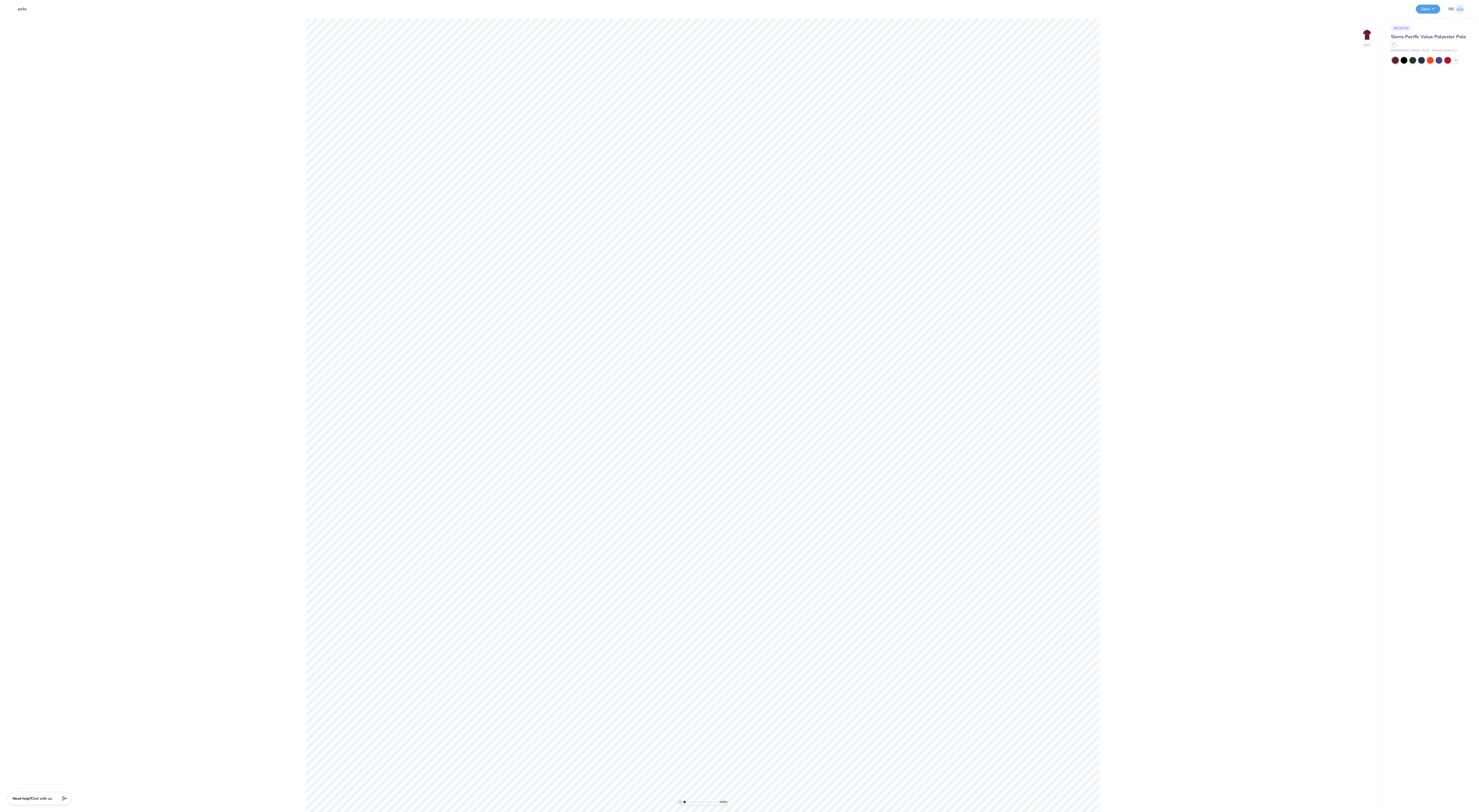  I want to click on a: RB, so click(1456, 9).